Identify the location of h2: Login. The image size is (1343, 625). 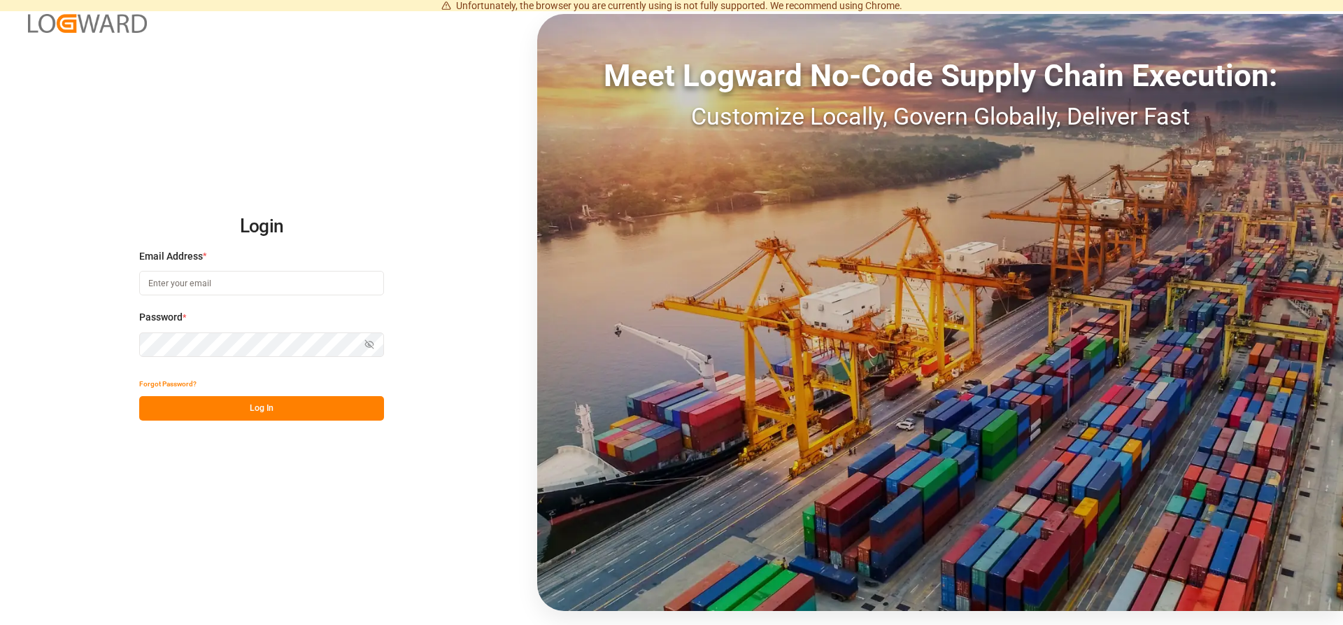
(262, 227).